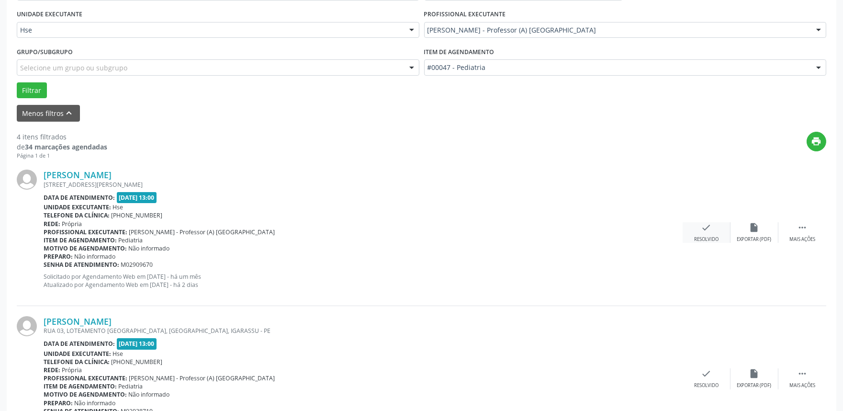 The width and height of the screenshot is (843, 411). What do you see at coordinates (32, 90) in the screenshot?
I see `button: Filtrar` at bounding box center [32, 90].